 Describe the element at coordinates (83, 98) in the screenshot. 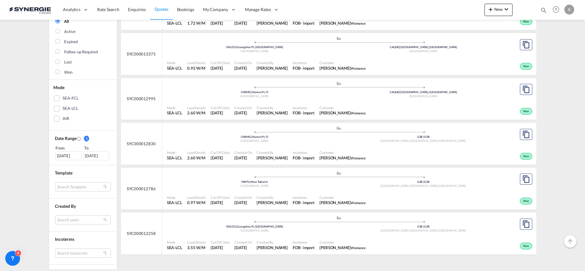

I see `md-checkbox: SEA-FCL` at that location.